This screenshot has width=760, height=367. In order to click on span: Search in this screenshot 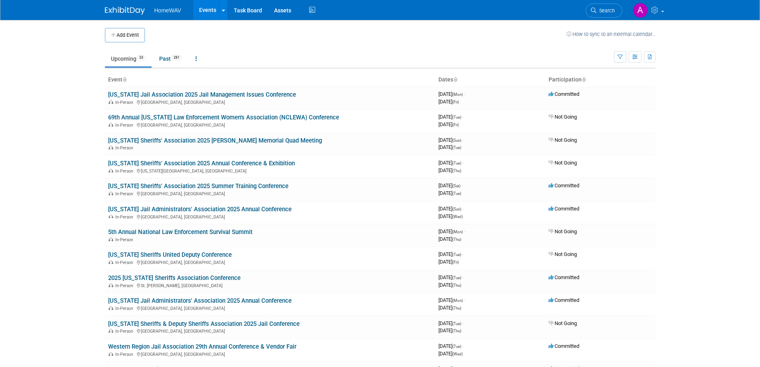, I will do `click(606, 10)`.